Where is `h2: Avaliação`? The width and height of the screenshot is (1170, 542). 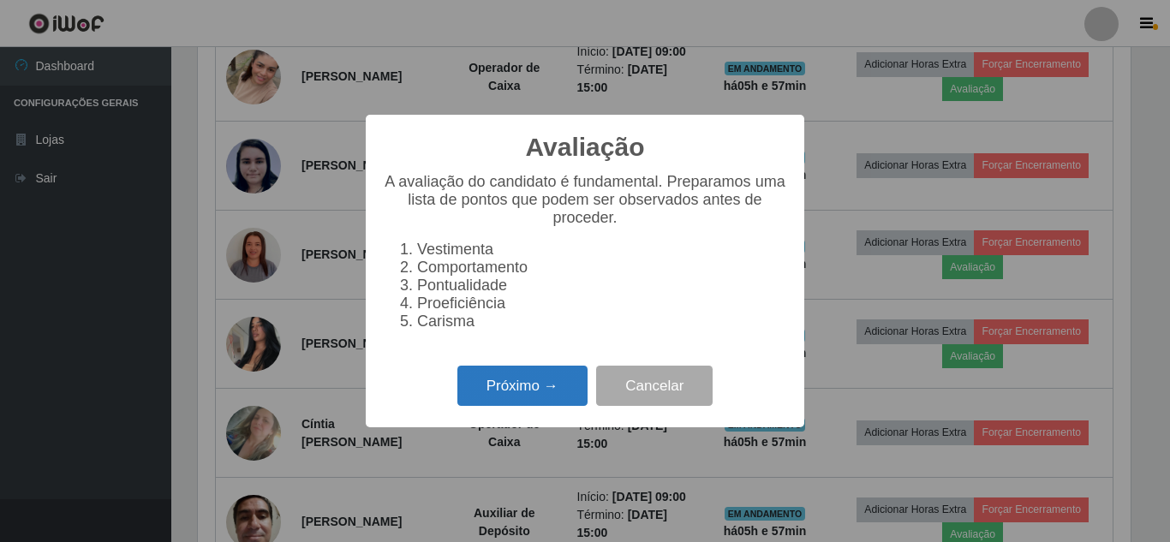
h2: Avaliação is located at coordinates (585, 147).